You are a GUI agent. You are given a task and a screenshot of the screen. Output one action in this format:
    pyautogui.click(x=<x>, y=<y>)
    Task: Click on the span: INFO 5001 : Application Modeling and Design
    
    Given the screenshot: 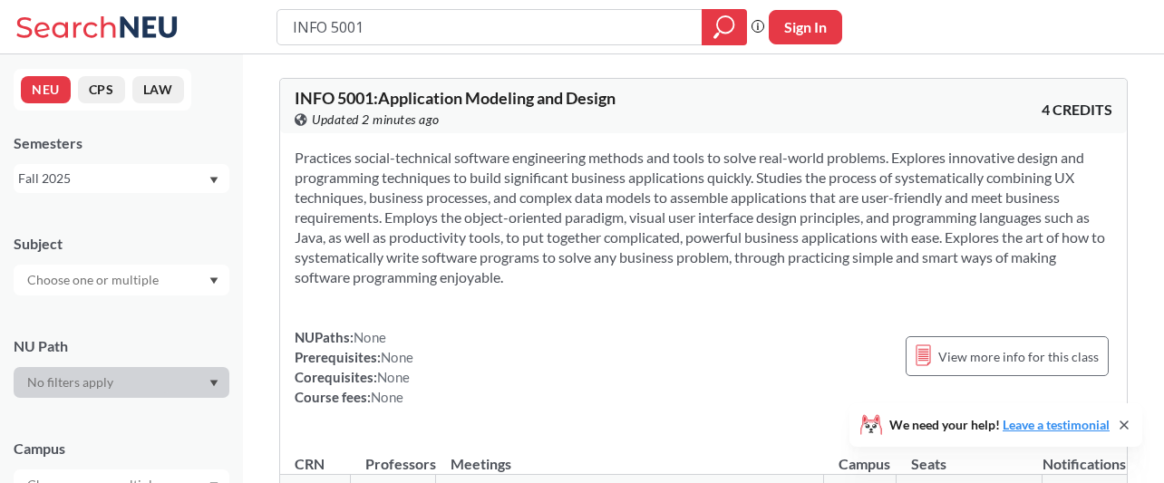 What is the action you would take?
    pyautogui.click(x=455, y=98)
    